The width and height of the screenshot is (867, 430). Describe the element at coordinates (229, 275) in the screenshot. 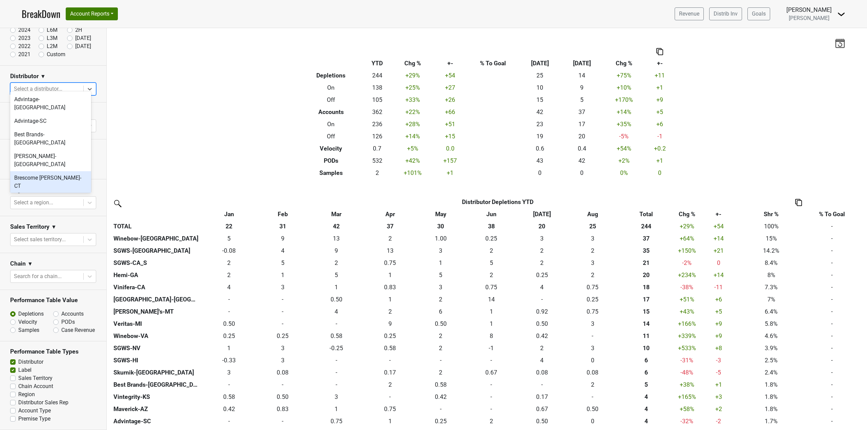

I see `td: 2.25` at that location.